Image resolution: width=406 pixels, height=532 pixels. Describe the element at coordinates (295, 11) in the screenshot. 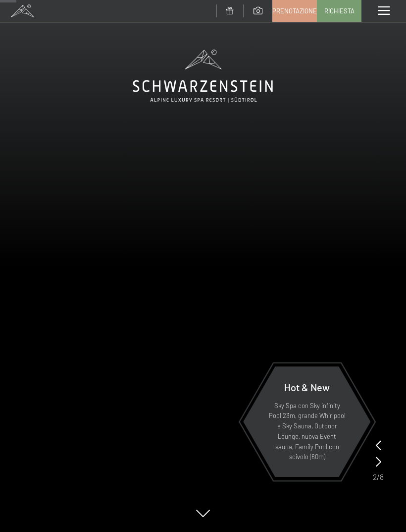

I see `span: Prenotazione` at that location.